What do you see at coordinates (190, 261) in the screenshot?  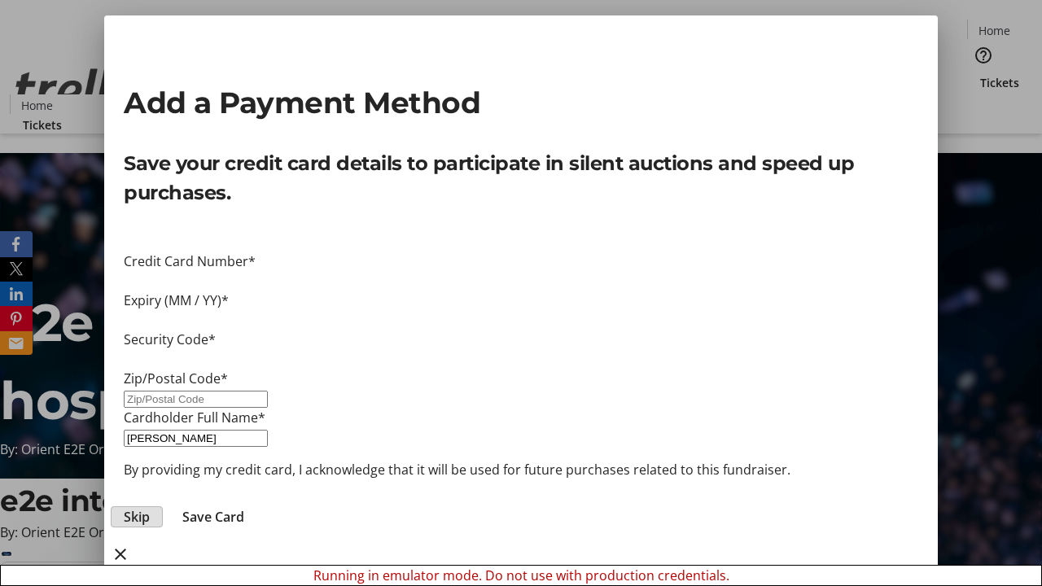 I see `label: Credit Card Number*` at bounding box center [190, 261].